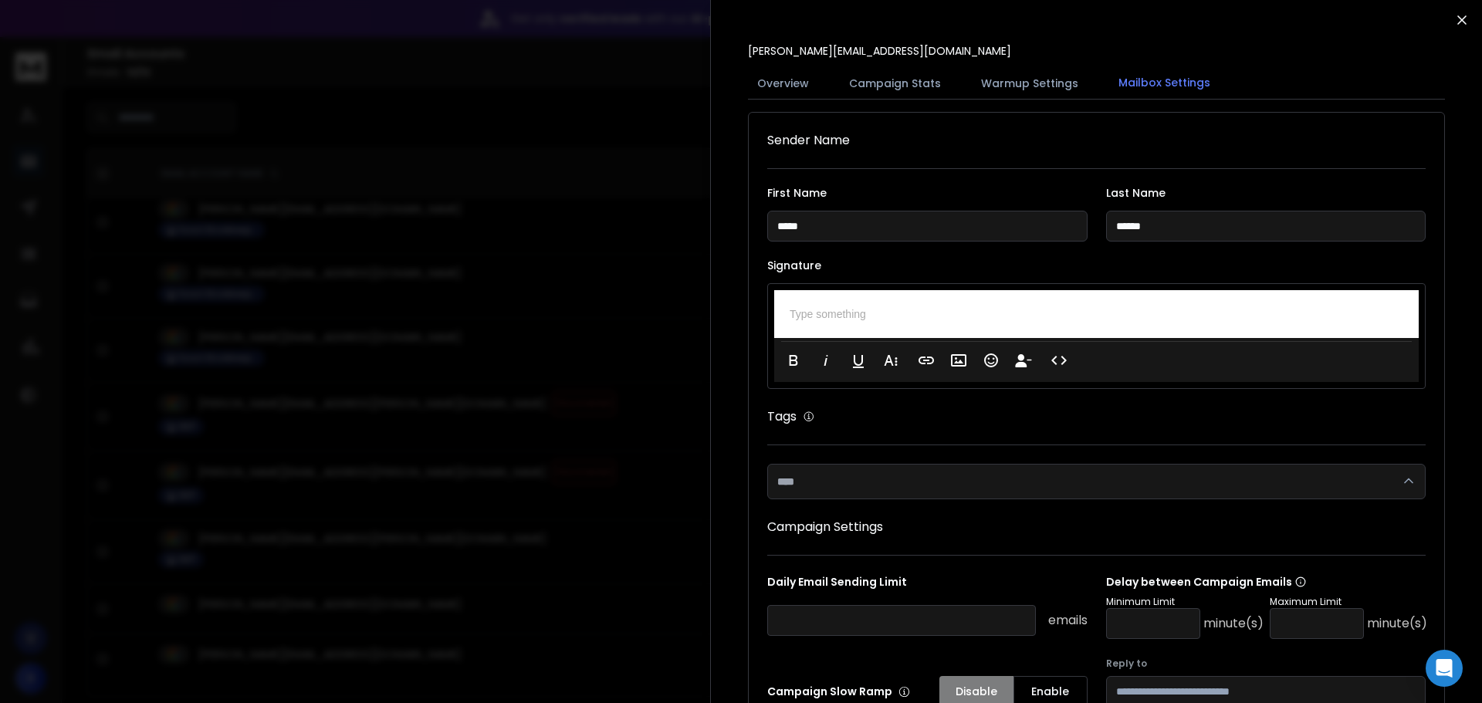  I want to click on button: Campaign Stats, so click(895, 83).